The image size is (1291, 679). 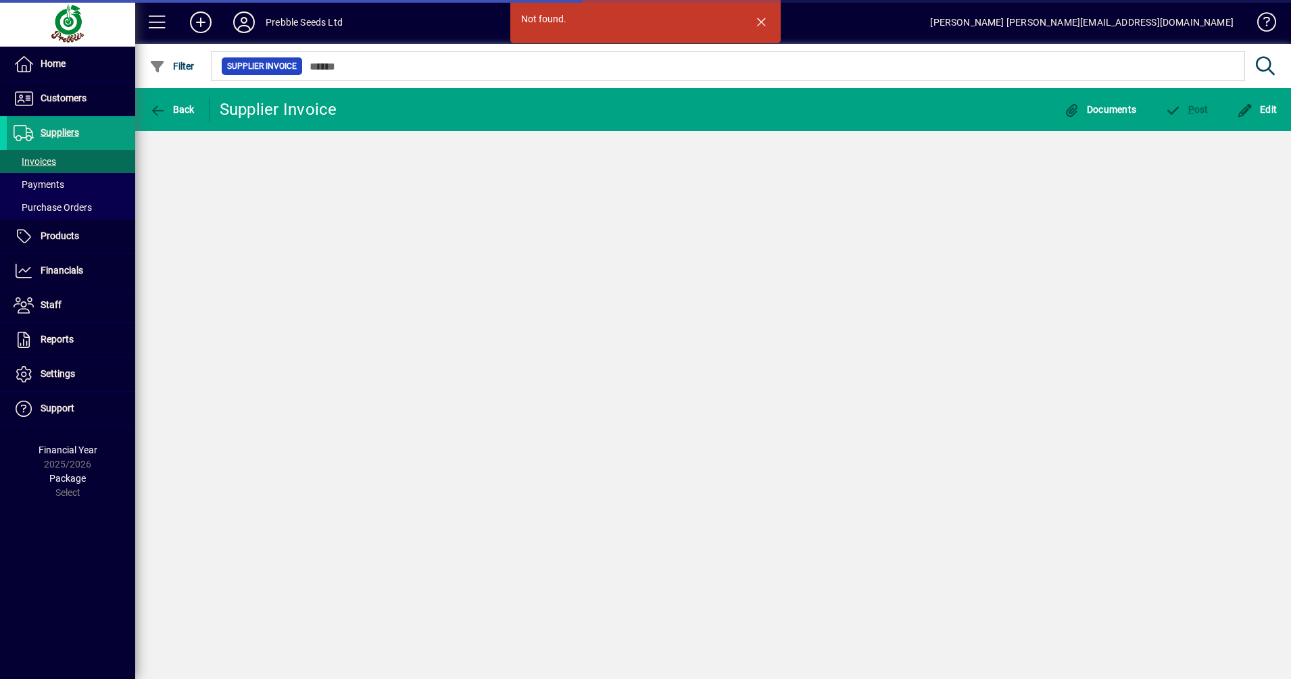 What do you see at coordinates (1186, 110) in the screenshot?
I see `button: Post` at bounding box center [1186, 110].